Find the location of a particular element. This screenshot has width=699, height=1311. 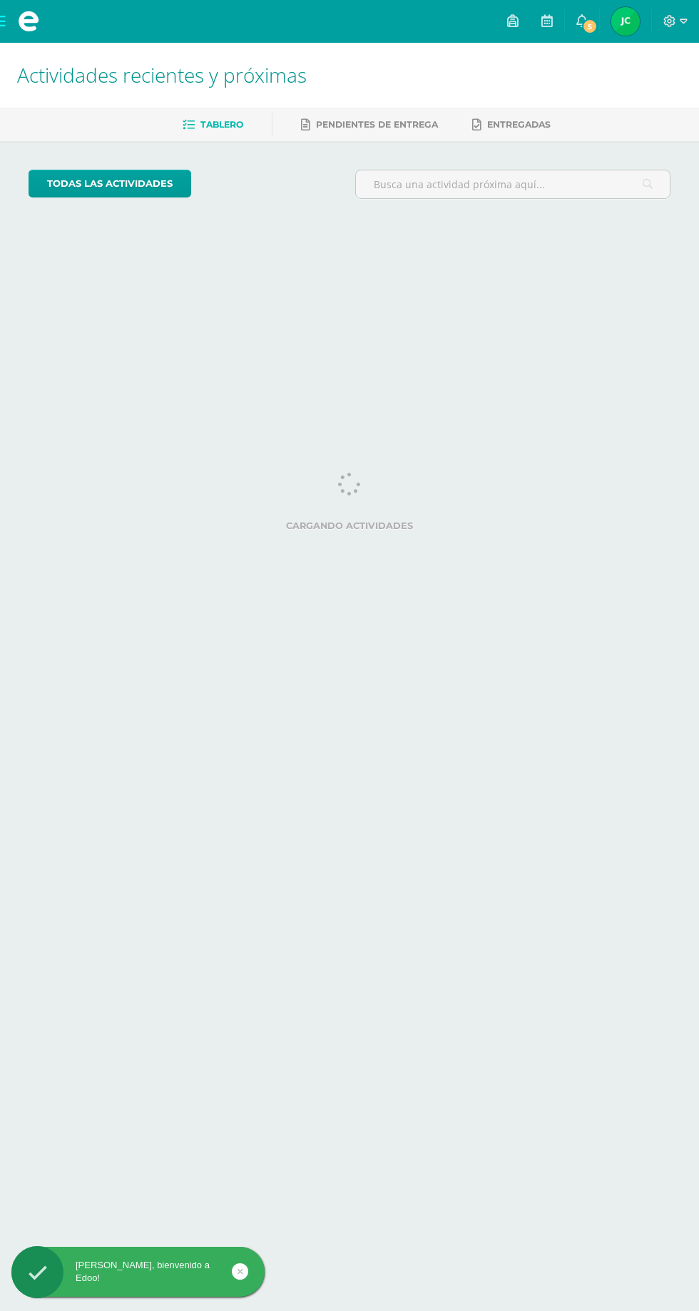

a: Entregadas is located at coordinates (511, 125).